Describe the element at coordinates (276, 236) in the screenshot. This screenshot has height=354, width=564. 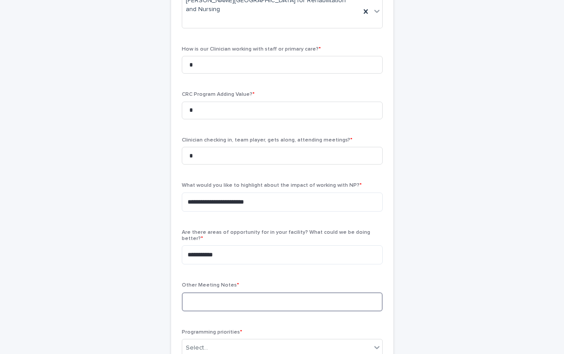
I see `span: Are there areas of opportunity for in your facility? What could we be doing better?` at that location.